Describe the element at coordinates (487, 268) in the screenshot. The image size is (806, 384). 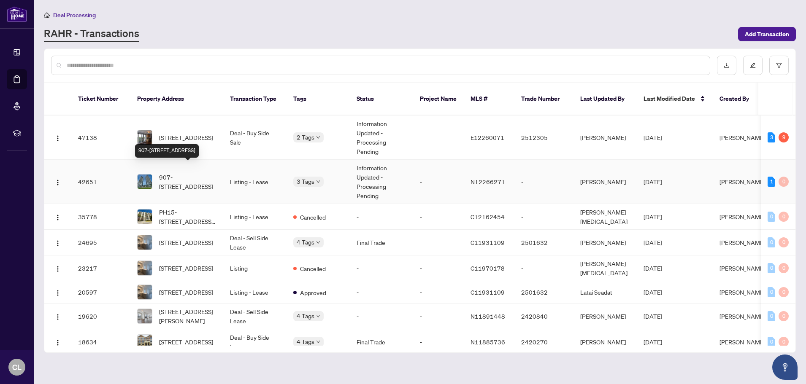
I see `span: C11970178` at that location.